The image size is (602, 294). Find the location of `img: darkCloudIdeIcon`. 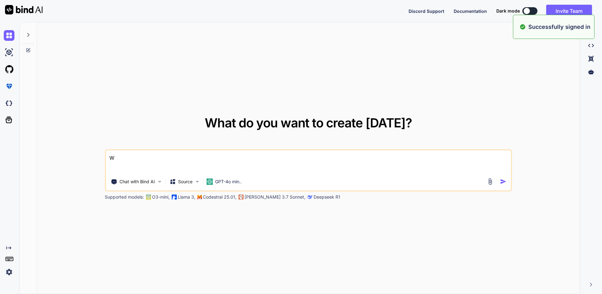

img: darkCloudIdeIcon is located at coordinates (9, 103).